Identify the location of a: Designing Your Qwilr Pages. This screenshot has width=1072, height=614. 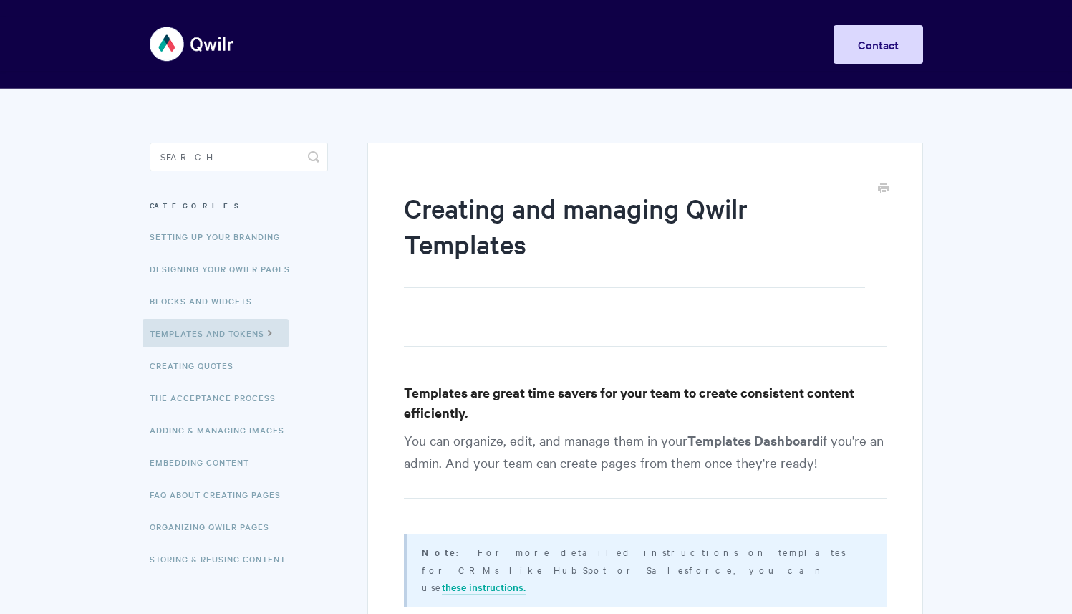
(225, 268).